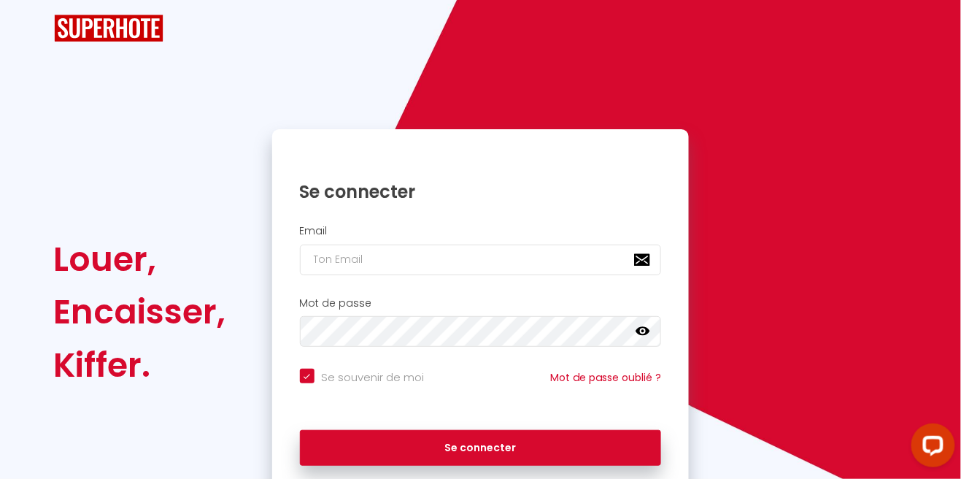  I want to click on h2: Email, so click(481, 231).